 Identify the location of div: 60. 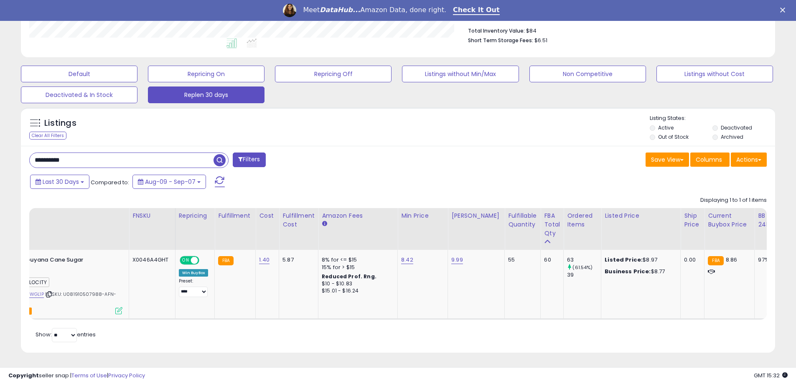
(550, 260).